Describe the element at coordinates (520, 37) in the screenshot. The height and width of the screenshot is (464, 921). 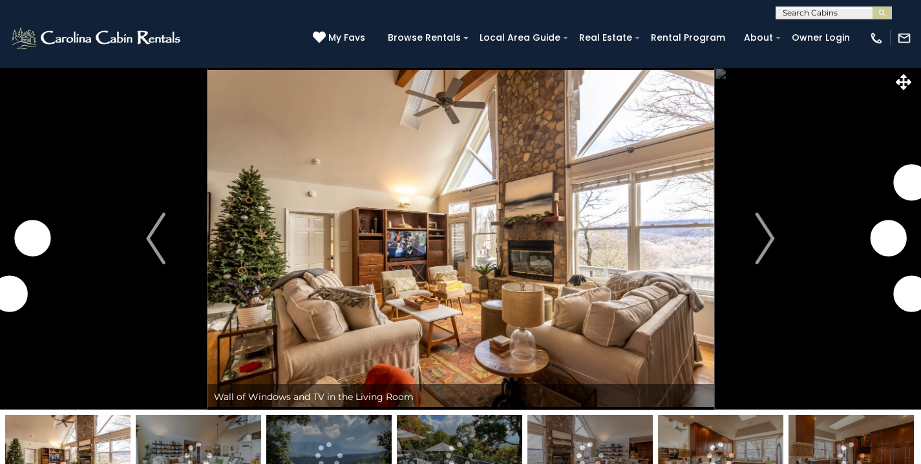
I see `a: Local Area Guide` at that location.